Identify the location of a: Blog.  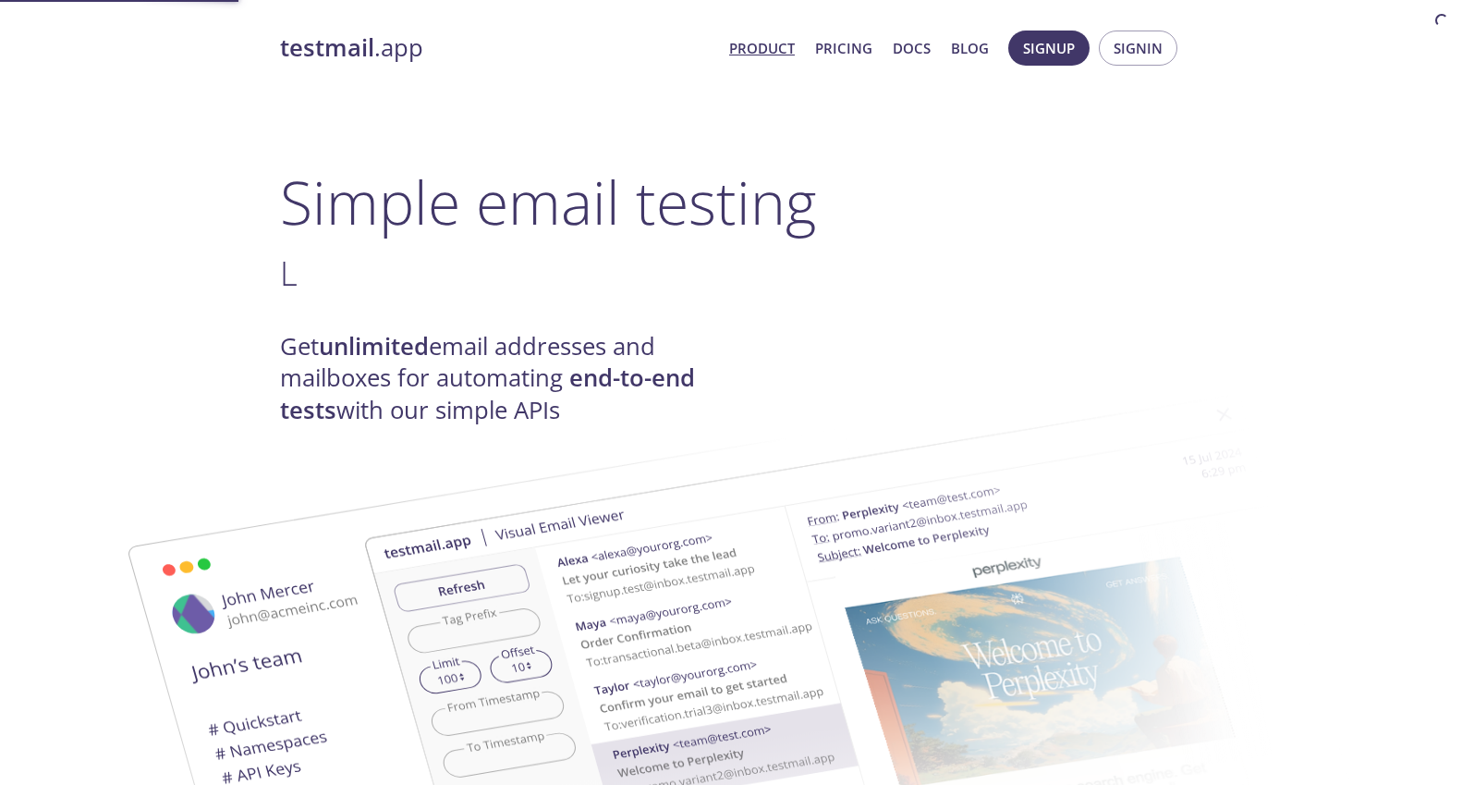
(969, 48).